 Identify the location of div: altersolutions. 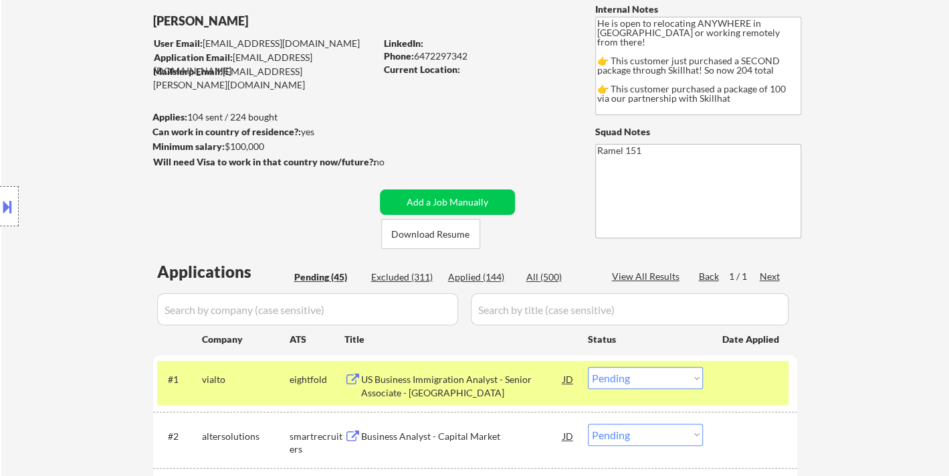
(246, 436).